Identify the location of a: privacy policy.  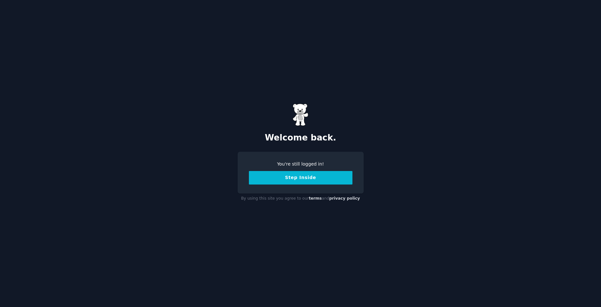
(345, 199).